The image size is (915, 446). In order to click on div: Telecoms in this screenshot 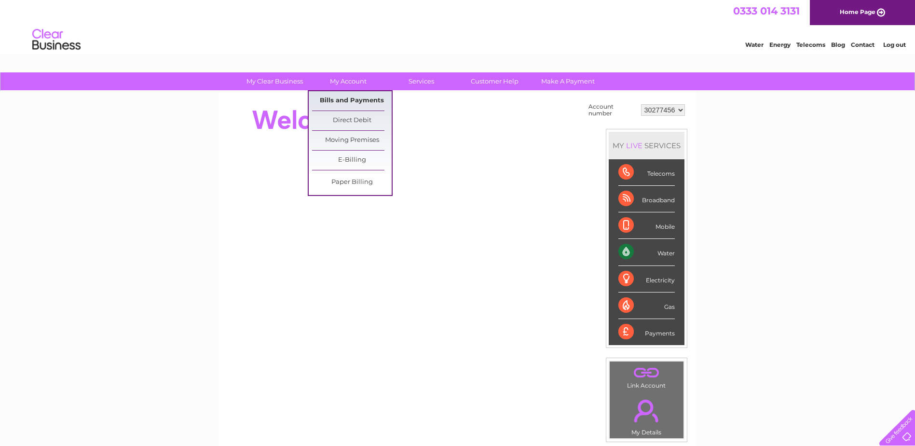, I will do `click(646, 172)`.